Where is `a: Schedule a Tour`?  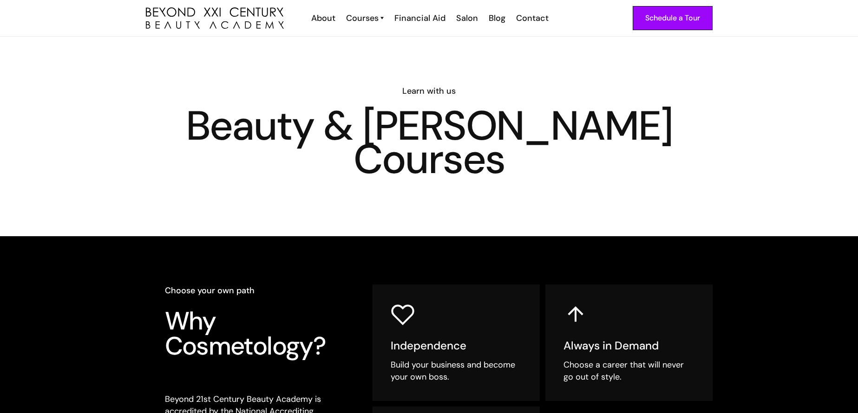 a: Schedule a Tour is located at coordinates (672, 18).